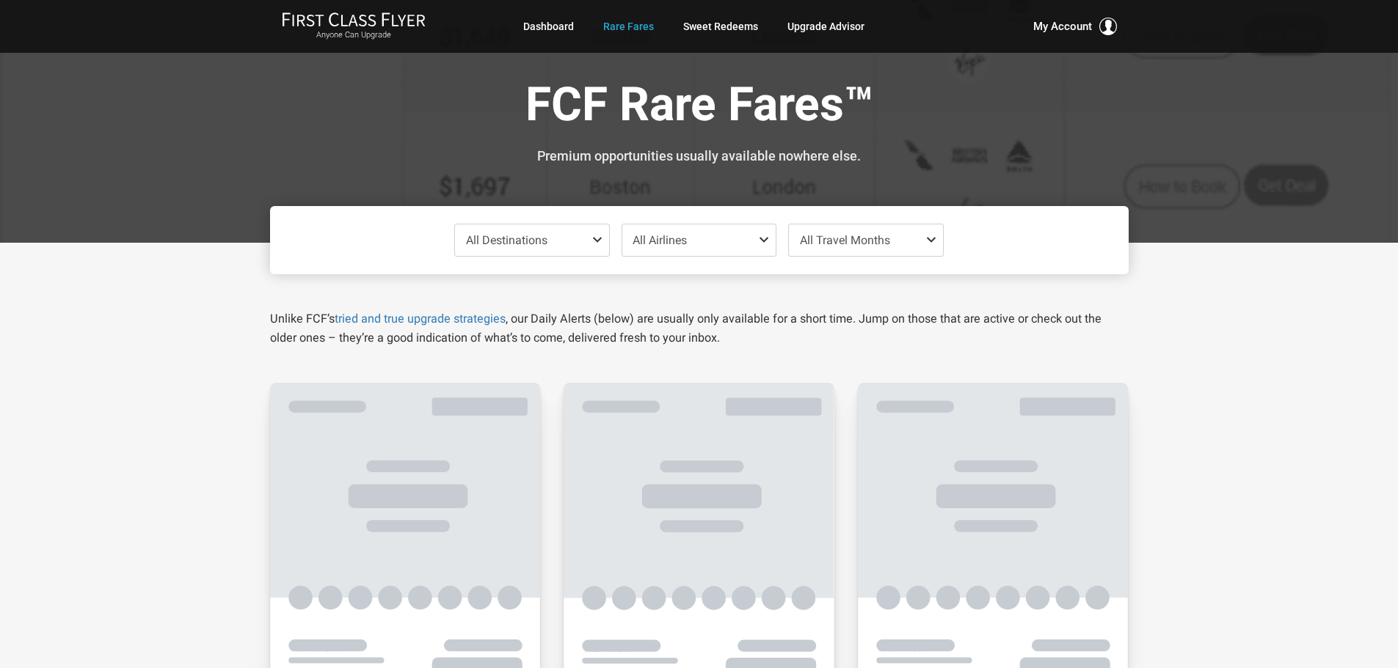  I want to click on span: All Destinations, so click(506, 240).